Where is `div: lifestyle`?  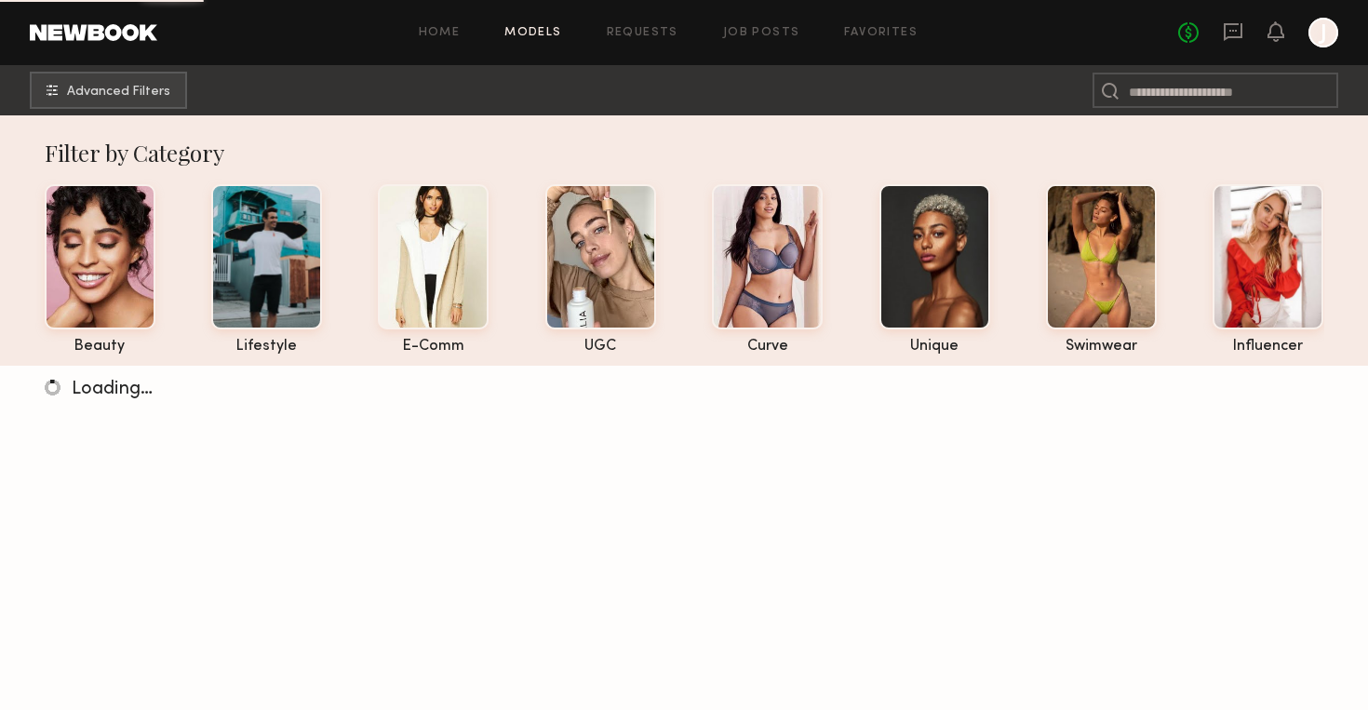 div: lifestyle is located at coordinates (266, 346).